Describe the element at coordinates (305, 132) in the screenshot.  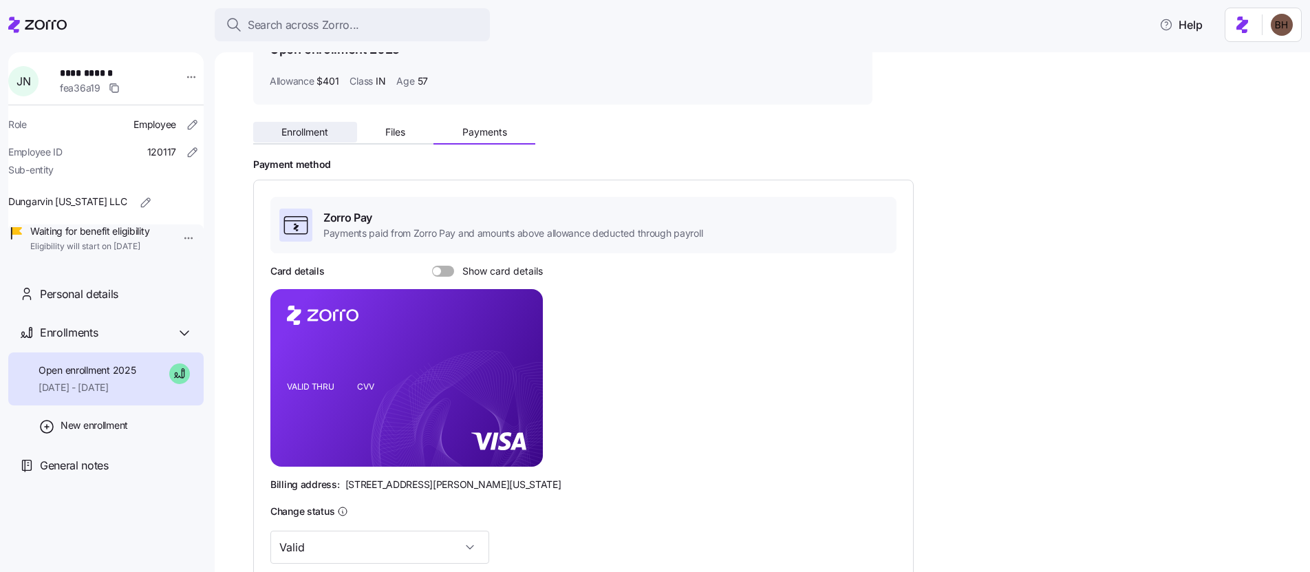
I see `span: Enrollment` at that location.